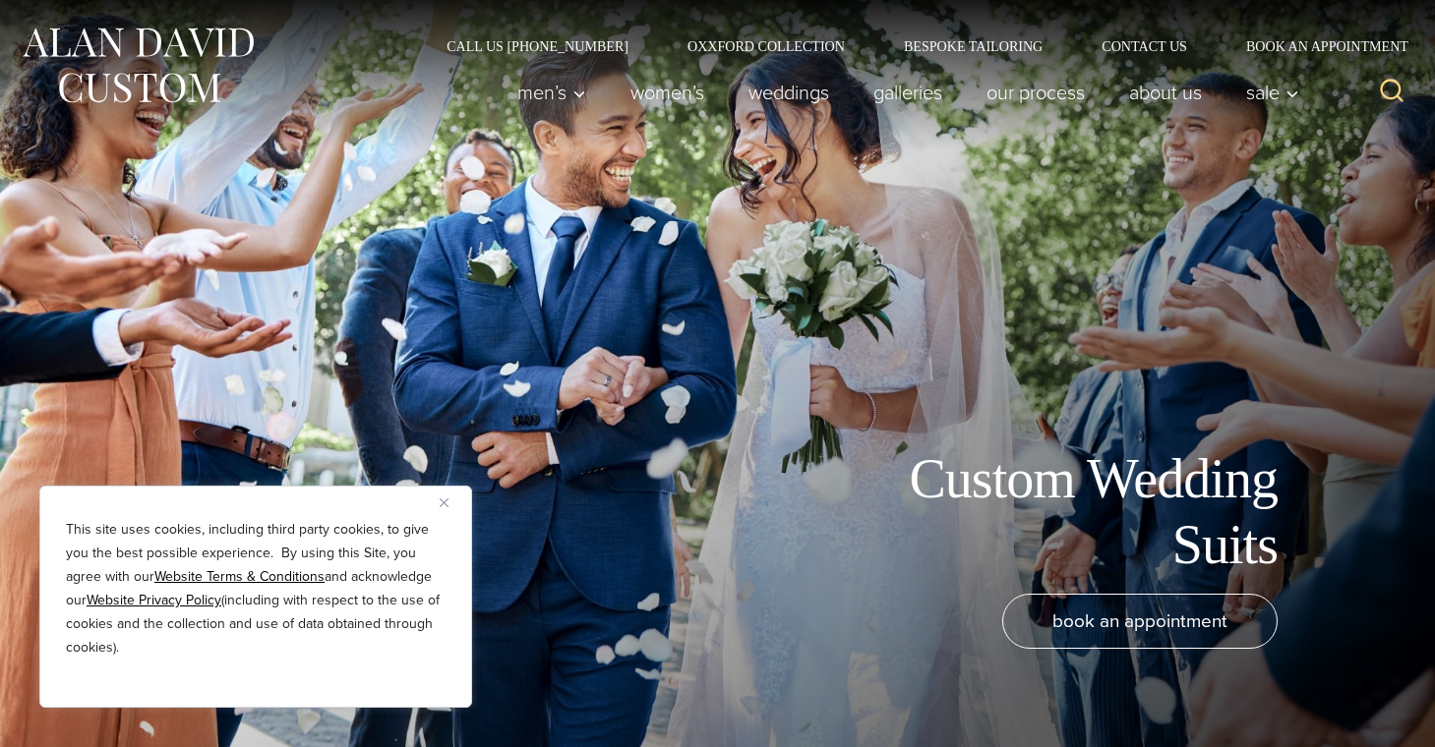 The image size is (1435, 747). I want to click on img: Close, so click(444, 503).